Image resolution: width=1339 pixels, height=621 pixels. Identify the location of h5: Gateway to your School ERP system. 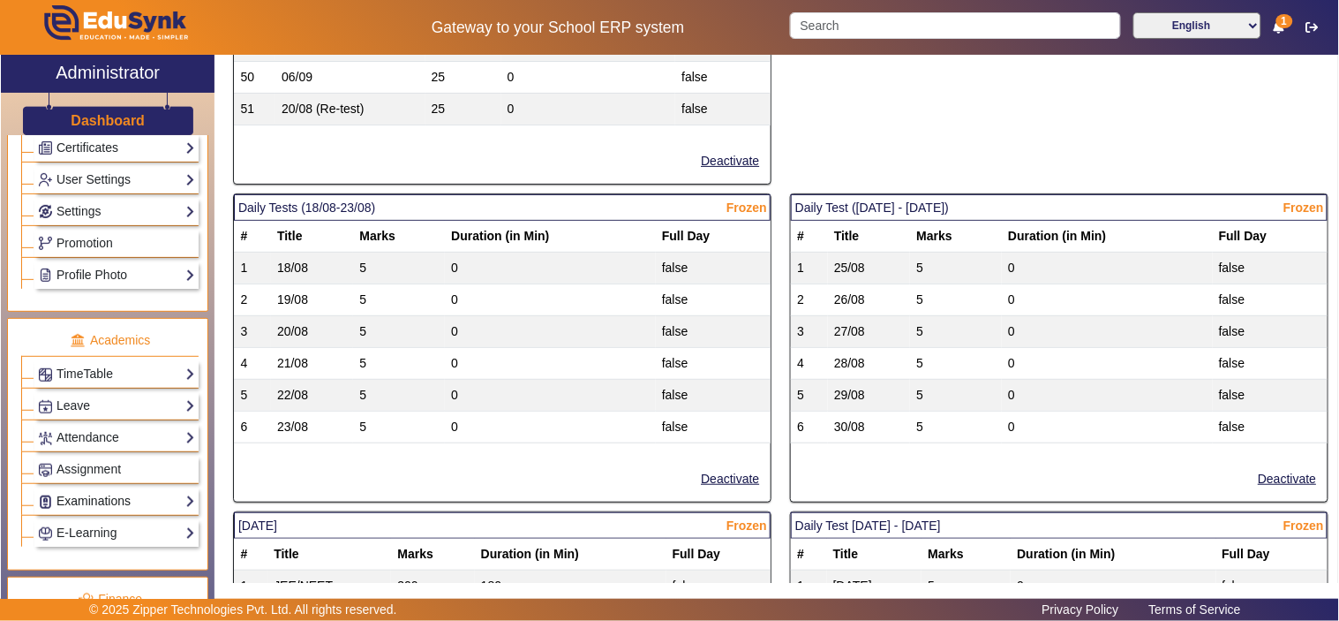
(558, 27).